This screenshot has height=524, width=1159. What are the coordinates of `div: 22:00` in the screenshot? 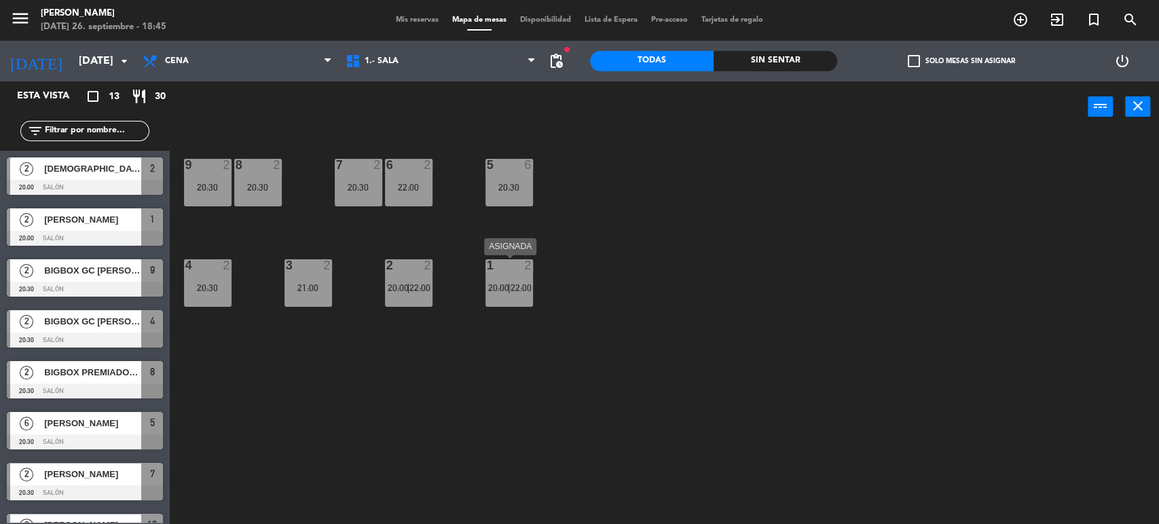 It's located at (409, 187).